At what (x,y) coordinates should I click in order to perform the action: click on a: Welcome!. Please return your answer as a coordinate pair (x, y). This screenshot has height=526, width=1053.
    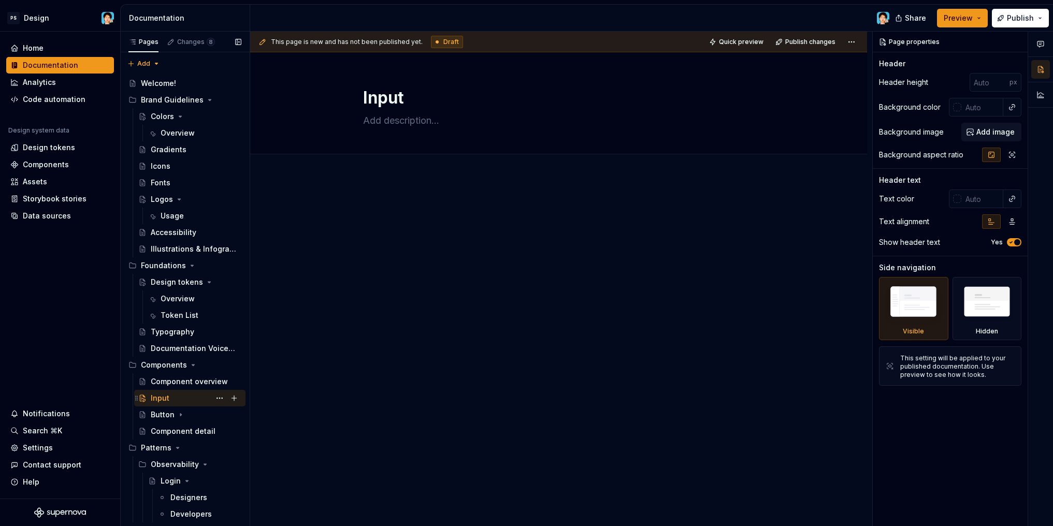
    Looking at the image, I should click on (185, 83).